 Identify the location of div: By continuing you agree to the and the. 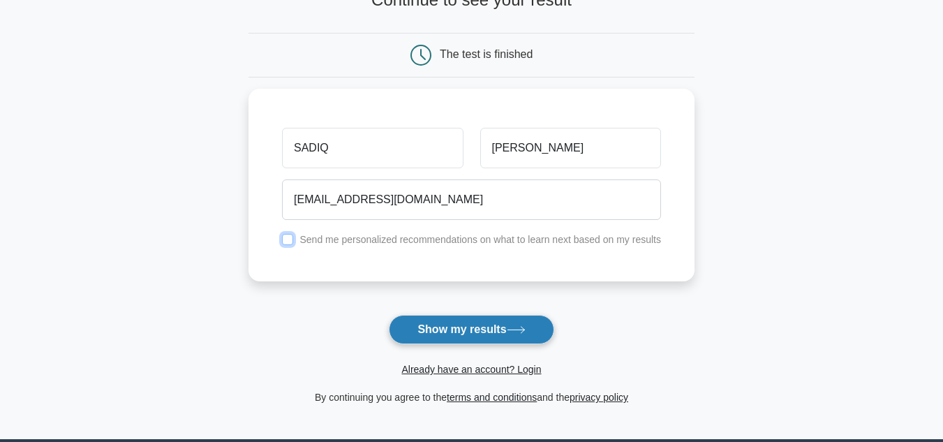
(471, 397).